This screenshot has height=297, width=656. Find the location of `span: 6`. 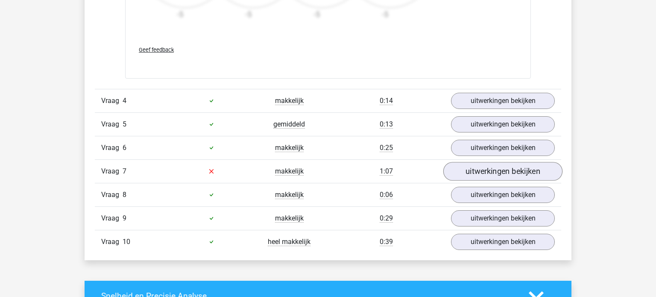

span: 6 is located at coordinates (124, 147).